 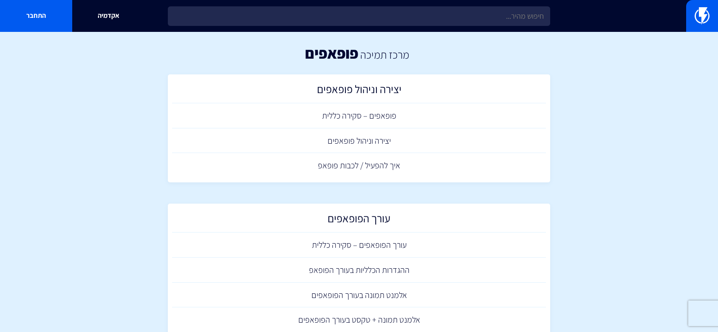 I want to click on a: פופאפים – סקירה כללית, so click(x=359, y=116).